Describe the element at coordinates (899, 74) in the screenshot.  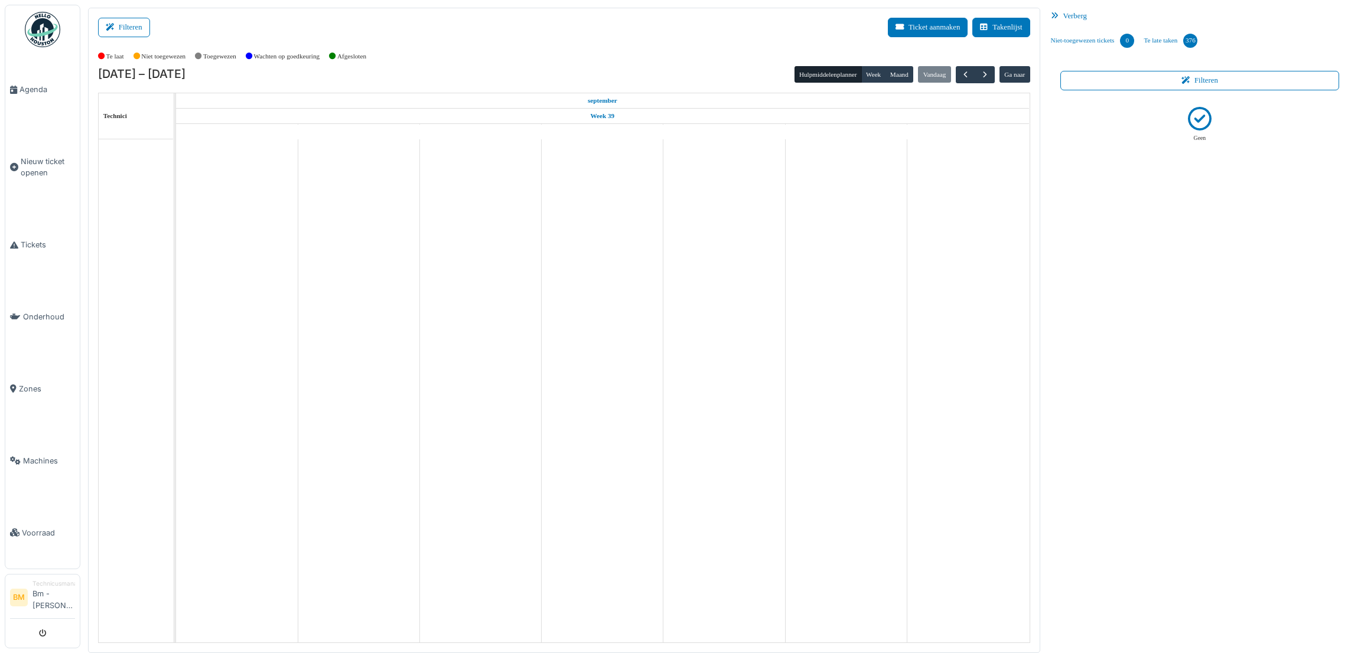
I see `button: Maand` at that location.